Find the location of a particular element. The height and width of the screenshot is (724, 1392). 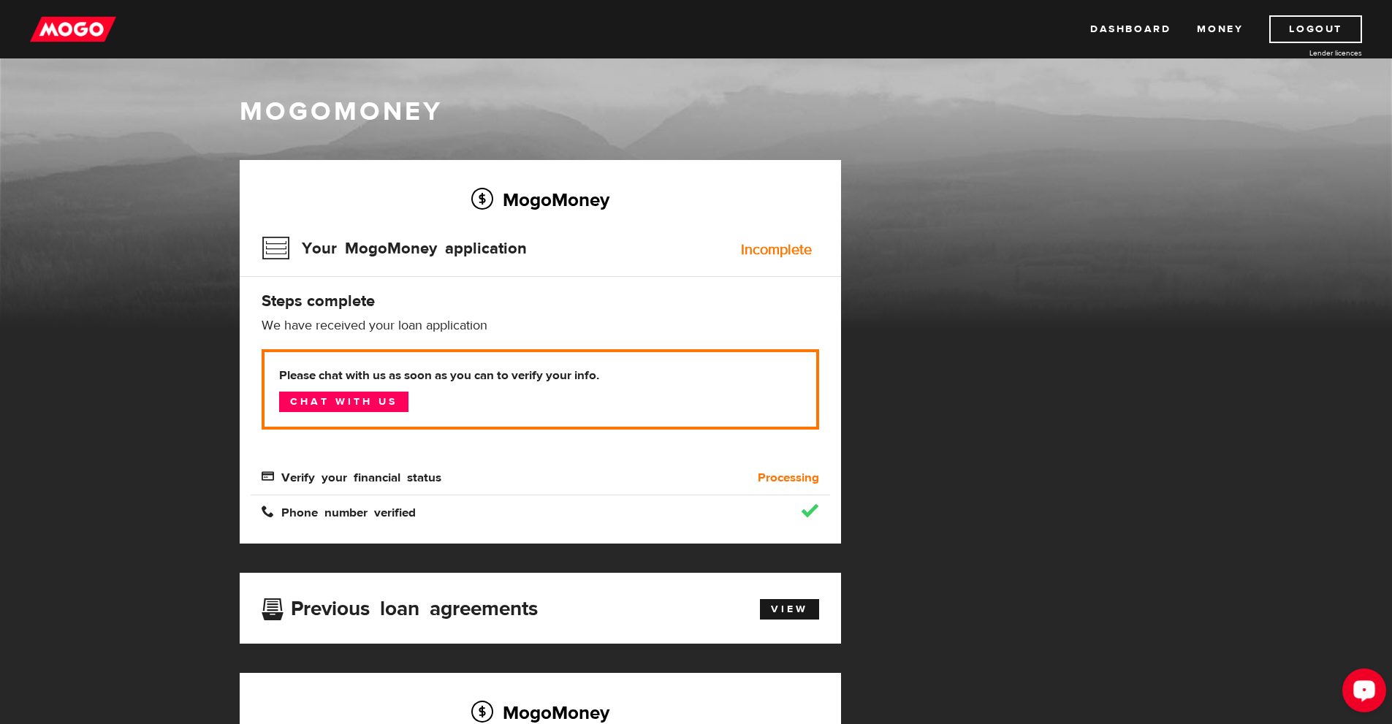

h4: Steps complete is located at coordinates (540, 301).